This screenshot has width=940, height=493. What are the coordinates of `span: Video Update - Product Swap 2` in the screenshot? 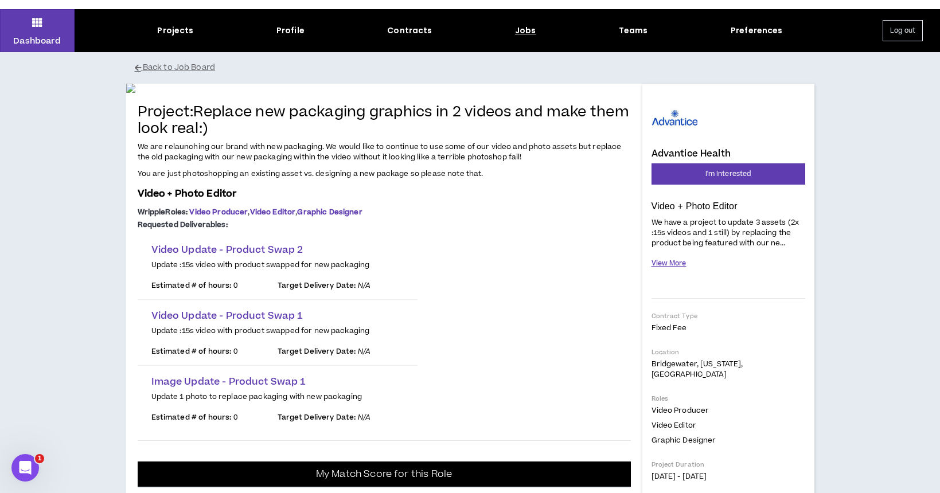 It's located at (227, 250).